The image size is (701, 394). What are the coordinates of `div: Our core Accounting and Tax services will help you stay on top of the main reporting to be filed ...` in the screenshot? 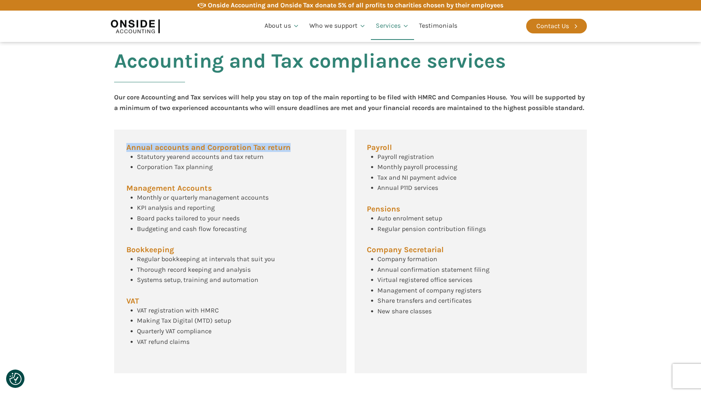 It's located at (350, 102).